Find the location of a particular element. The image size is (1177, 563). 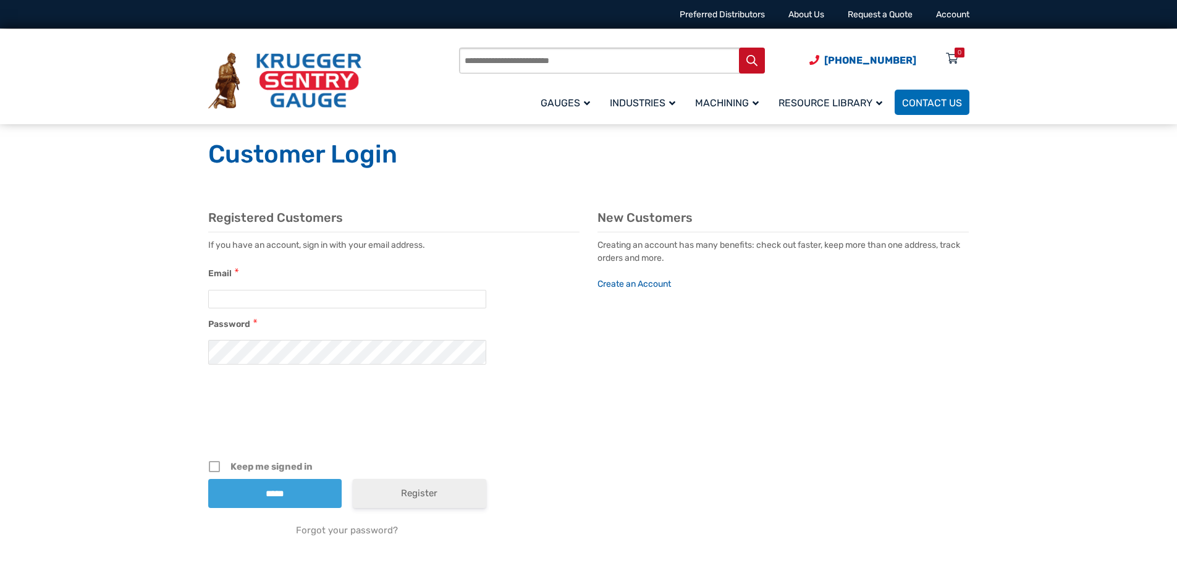

a: Register is located at coordinates (420, 493).